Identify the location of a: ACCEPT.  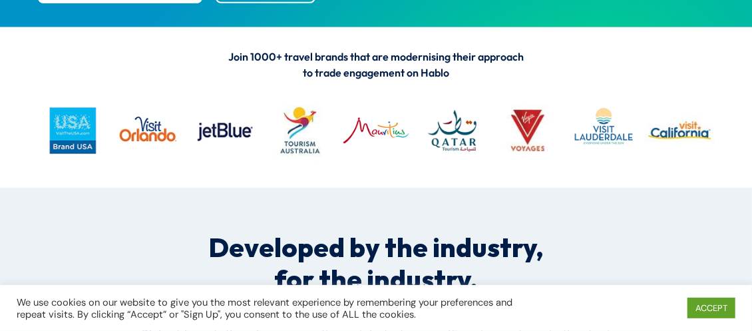
(712, 308).